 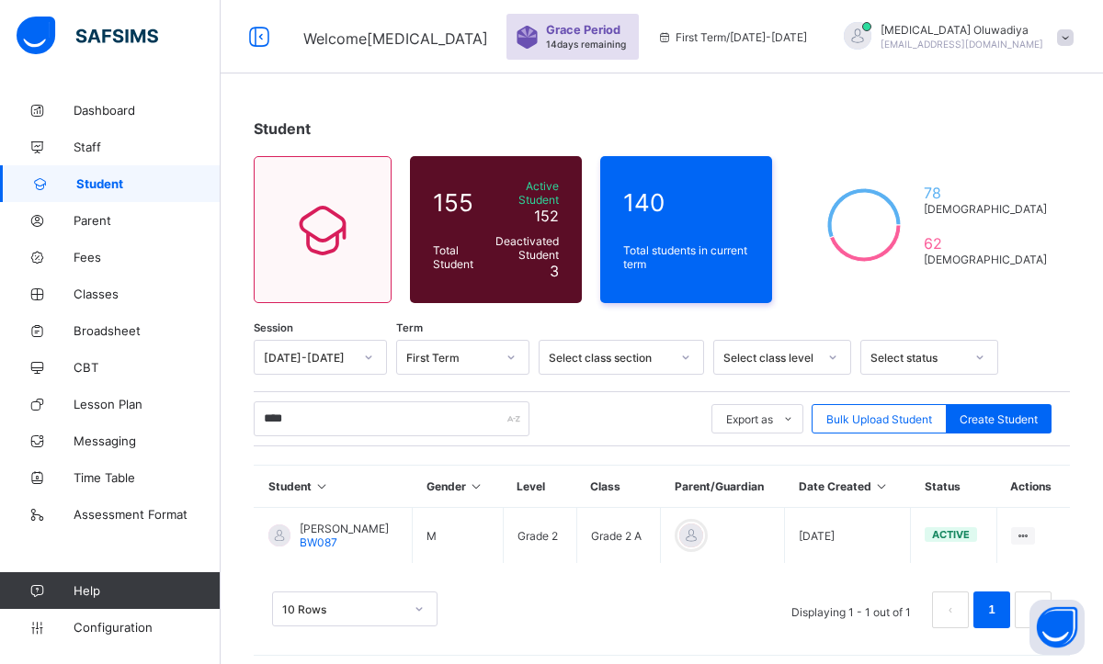 I want to click on th: Level, so click(x=539, y=487).